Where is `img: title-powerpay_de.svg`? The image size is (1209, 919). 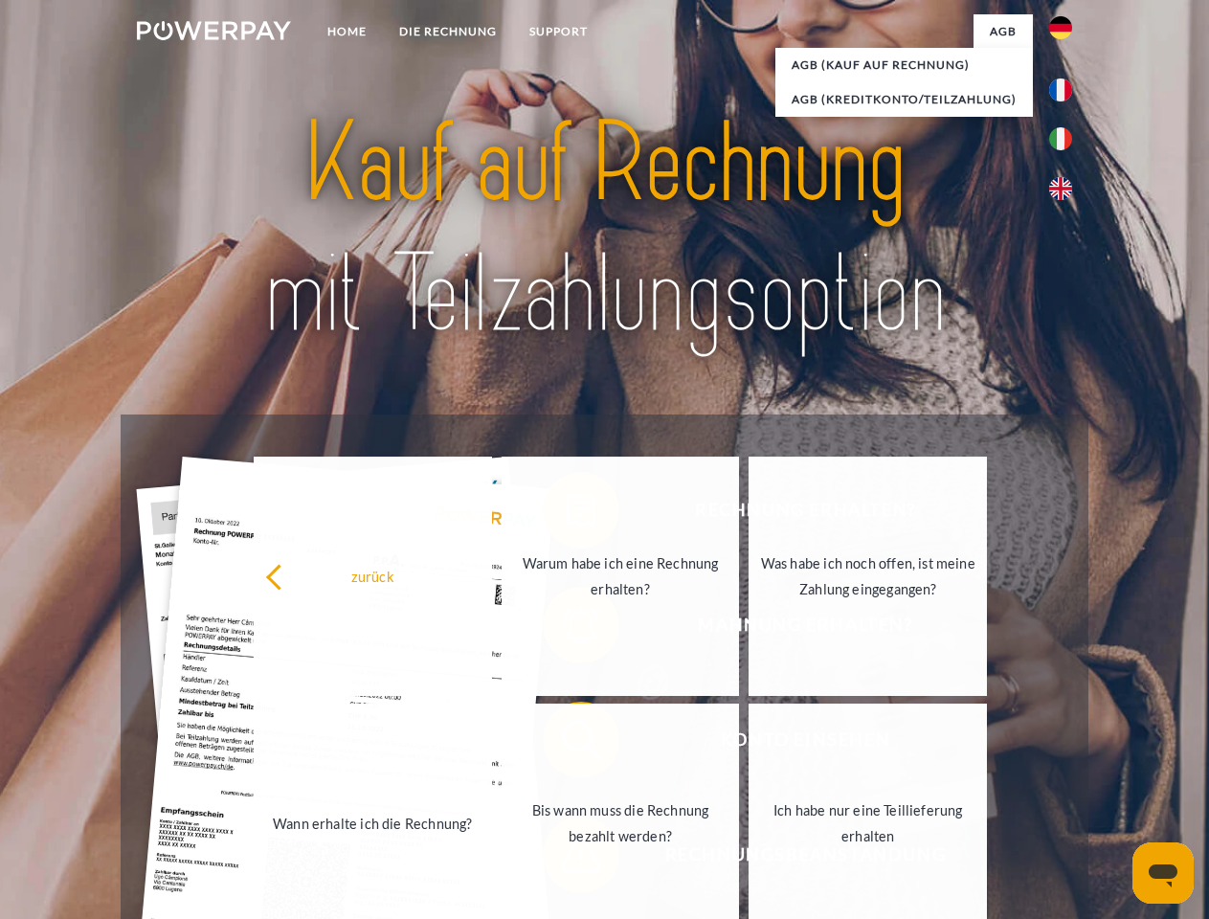 img: title-powerpay_de.svg is located at coordinates (604, 229).